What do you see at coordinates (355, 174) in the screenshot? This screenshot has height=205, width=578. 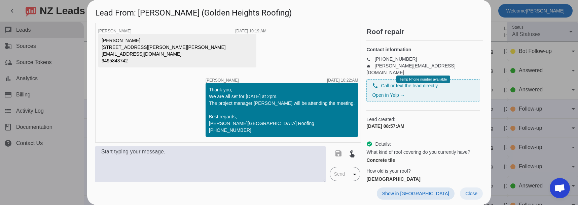 I see `mat-icon: arrow_drop_down` at bounding box center [355, 174].